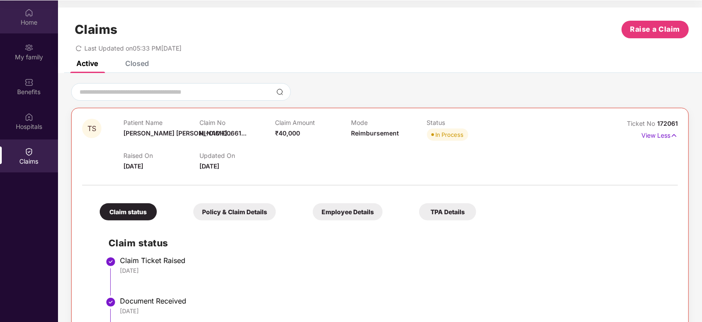 Image resolution: width=702 pixels, height=322 pixels. What do you see at coordinates (465, 122) in the screenshot?
I see `p: Status` at bounding box center [465, 122].